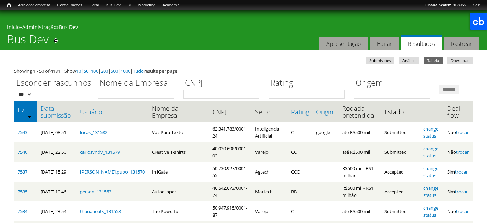  What do you see at coordinates (70, 5) in the screenshot?
I see `a: Configurações` at bounding box center [70, 5].